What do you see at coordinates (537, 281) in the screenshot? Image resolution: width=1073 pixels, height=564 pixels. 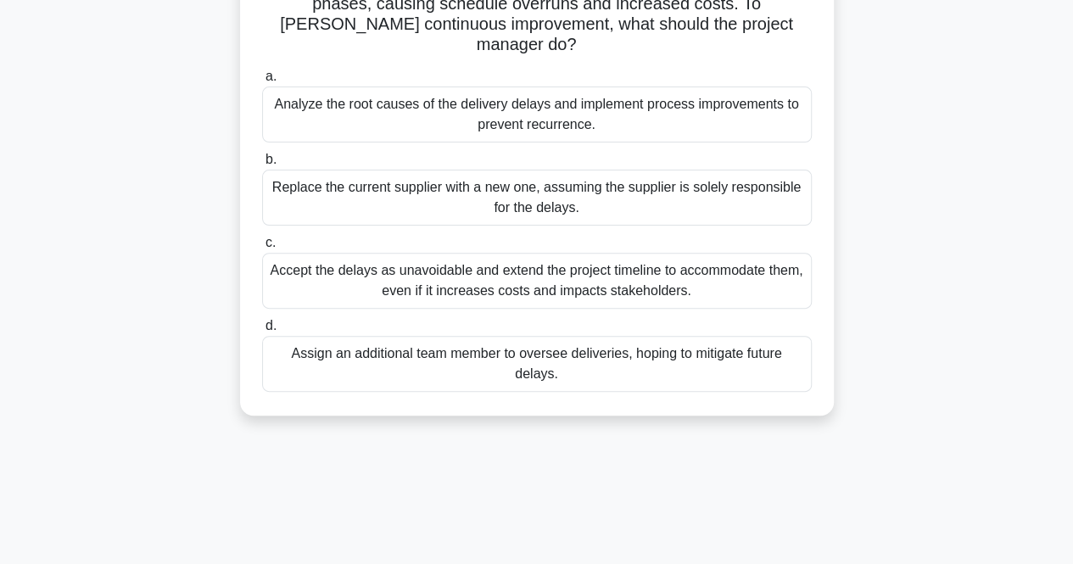 I see `div: Accept the delays as unavoidable and extend the project timeline to accommodate them, even if it ...` at bounding box center [537, 281].